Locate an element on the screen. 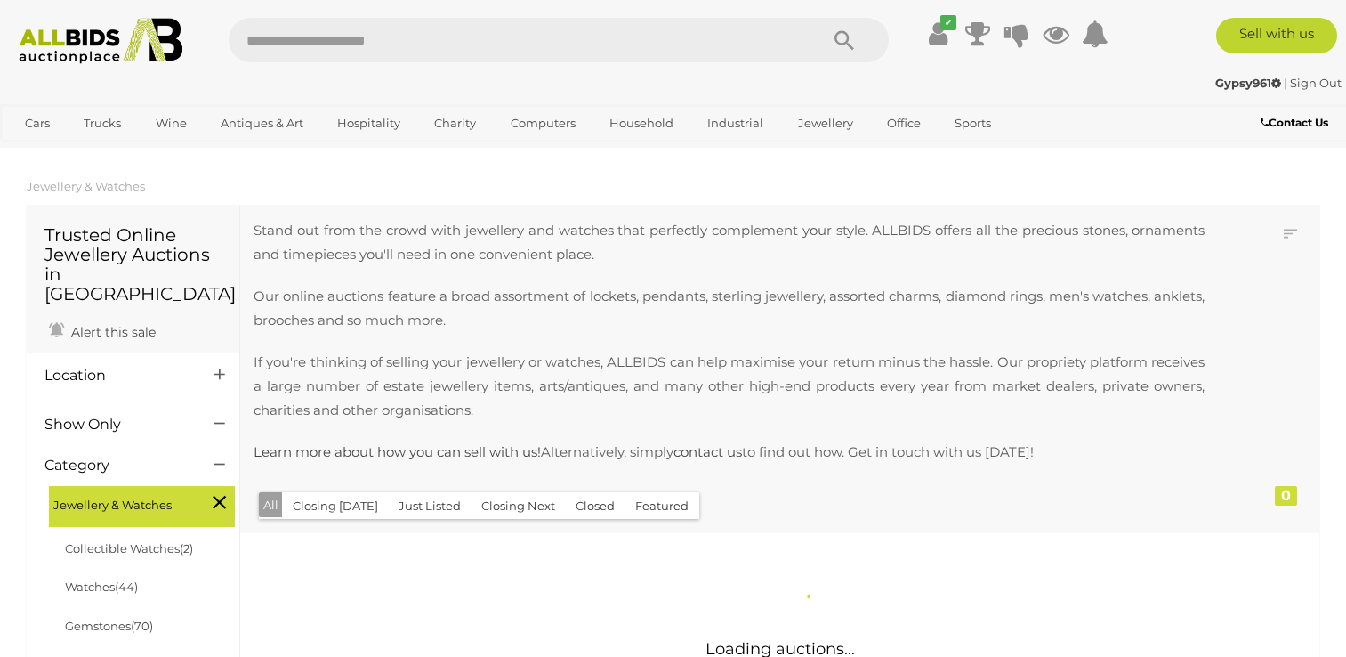  a: Household is located at coordinates (641, 123).